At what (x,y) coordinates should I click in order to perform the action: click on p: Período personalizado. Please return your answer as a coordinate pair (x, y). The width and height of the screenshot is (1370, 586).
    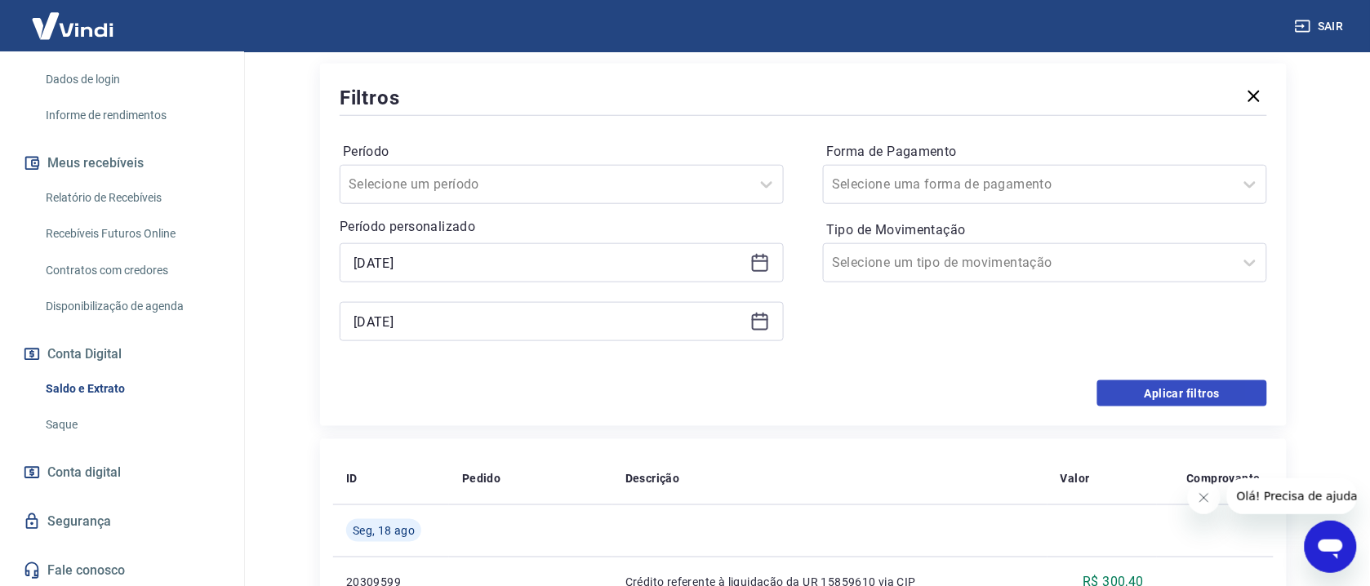
    Looking at the image, I should click on (562, 227).